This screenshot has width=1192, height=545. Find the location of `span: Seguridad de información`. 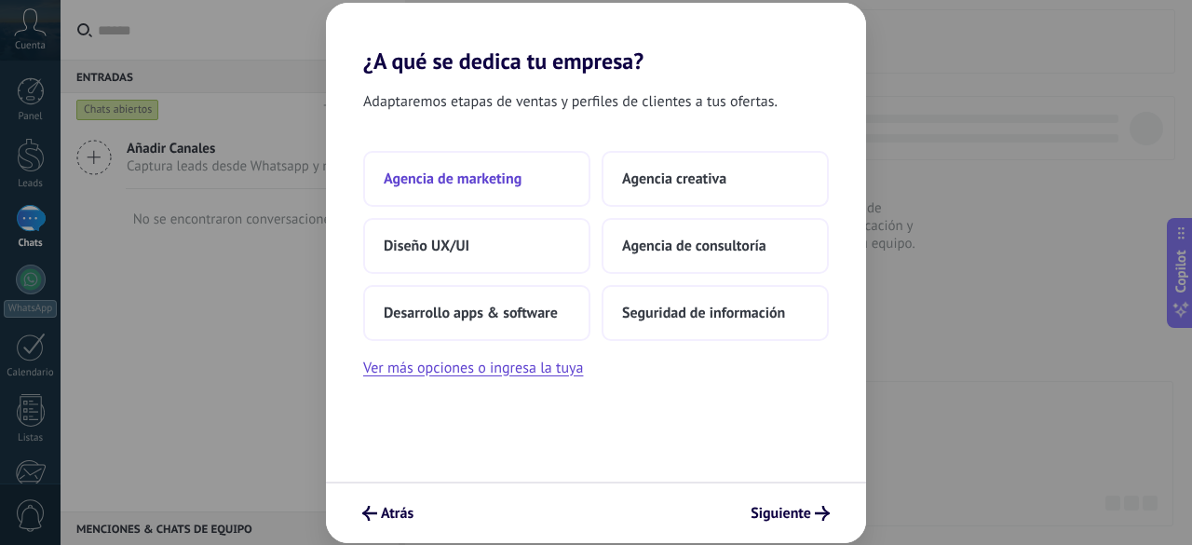

span: Seguridad de información is located at coordinates (703, 313).